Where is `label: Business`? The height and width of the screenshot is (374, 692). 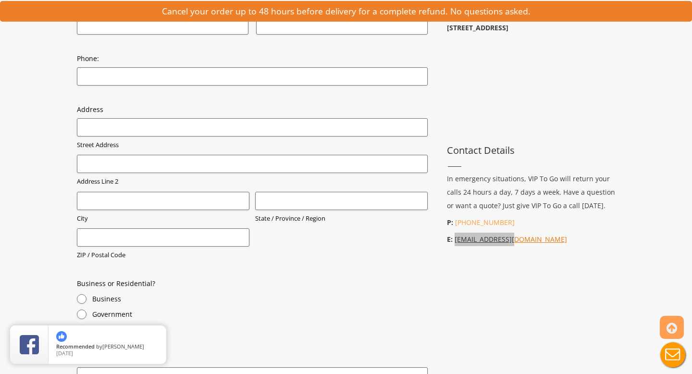
label: Business is located at coordinates (260, 299).